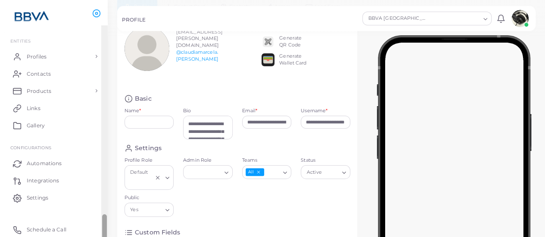 This screenshot has width=545, height=237. Describe the element at coordinates (31, 148) in the screenshot. I see `span: Configurations` at that location.